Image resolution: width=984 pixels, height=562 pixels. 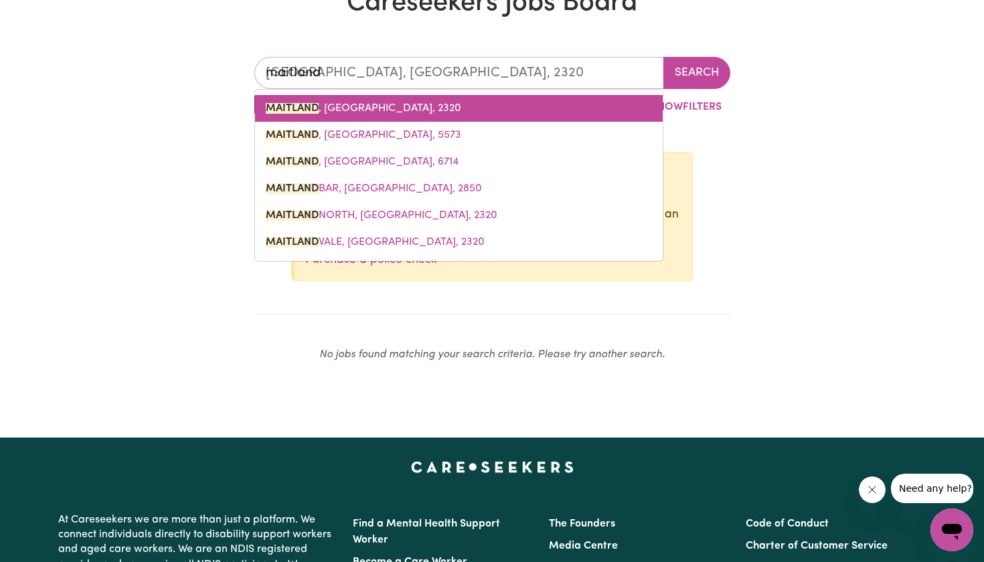 I want to click on a: Code of Conduct, so click(x=787, y=524).